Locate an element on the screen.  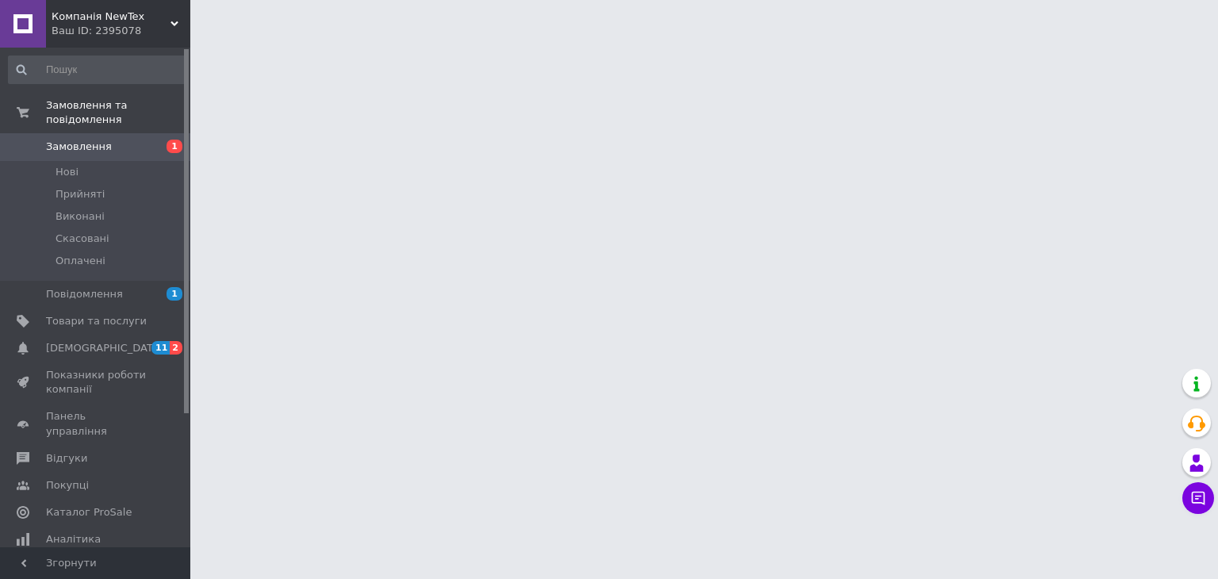
span: 11 is located at coordinates (160, 347).